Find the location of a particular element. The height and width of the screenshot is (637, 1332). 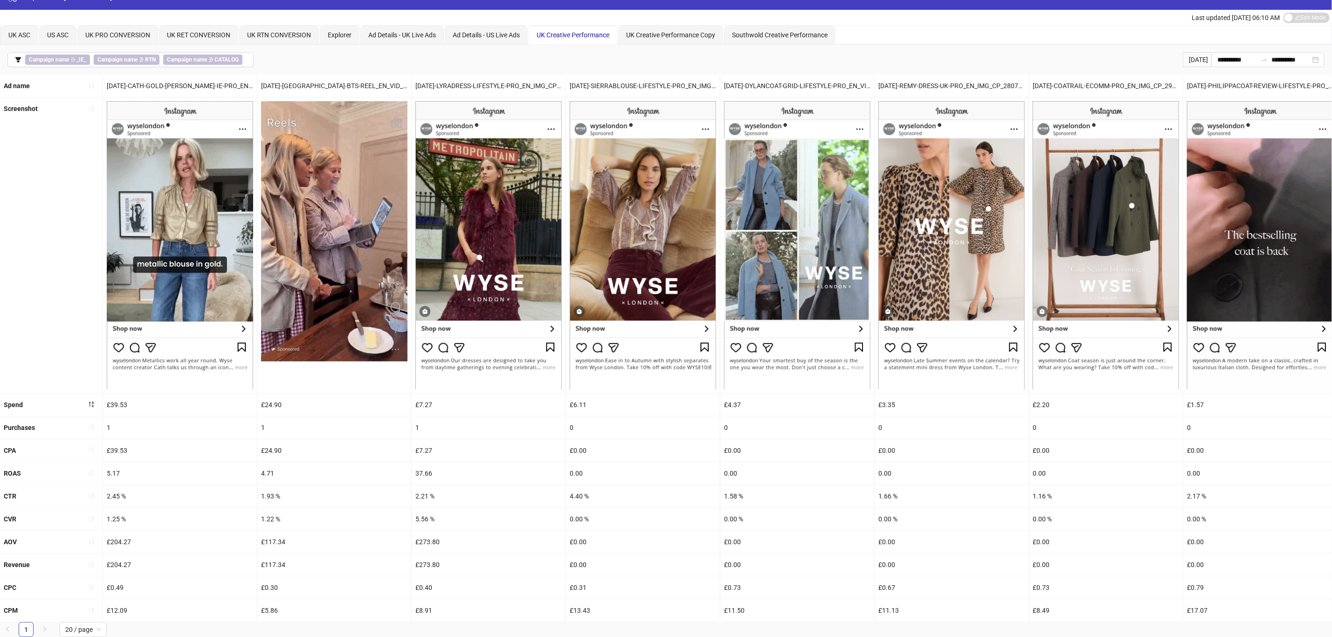

span: right is located at coordinates (45, 629).